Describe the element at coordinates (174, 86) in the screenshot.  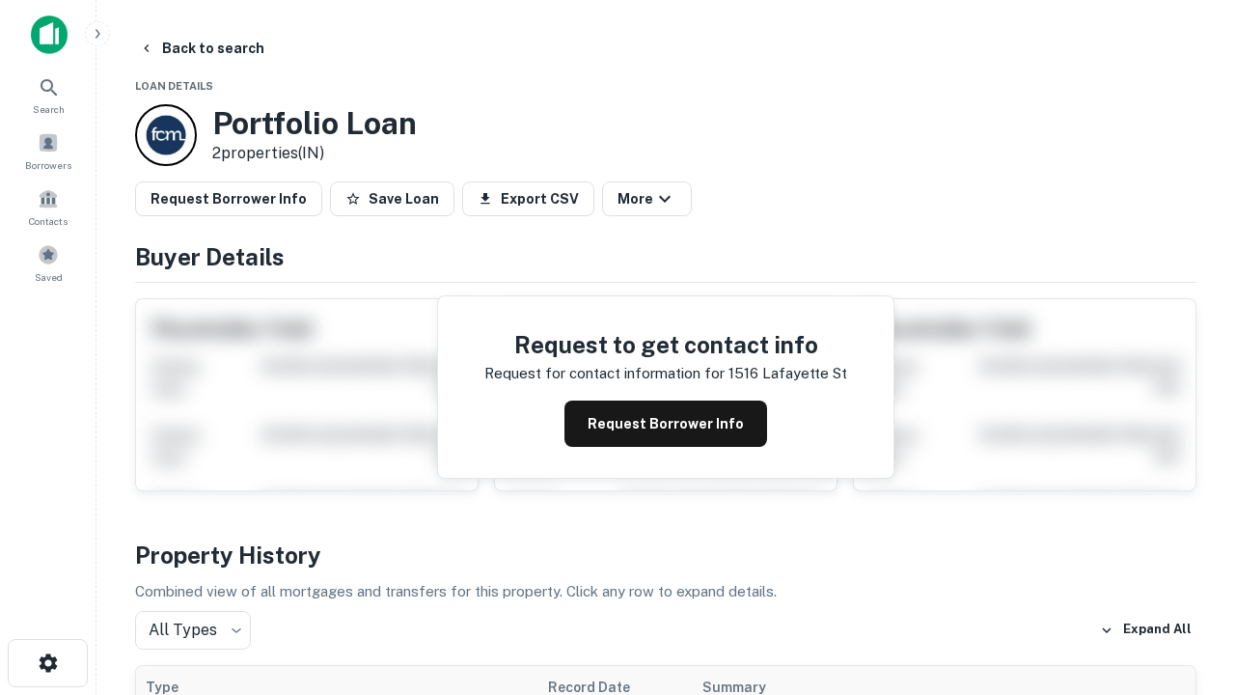
I see `span: Loan Details` at that location.